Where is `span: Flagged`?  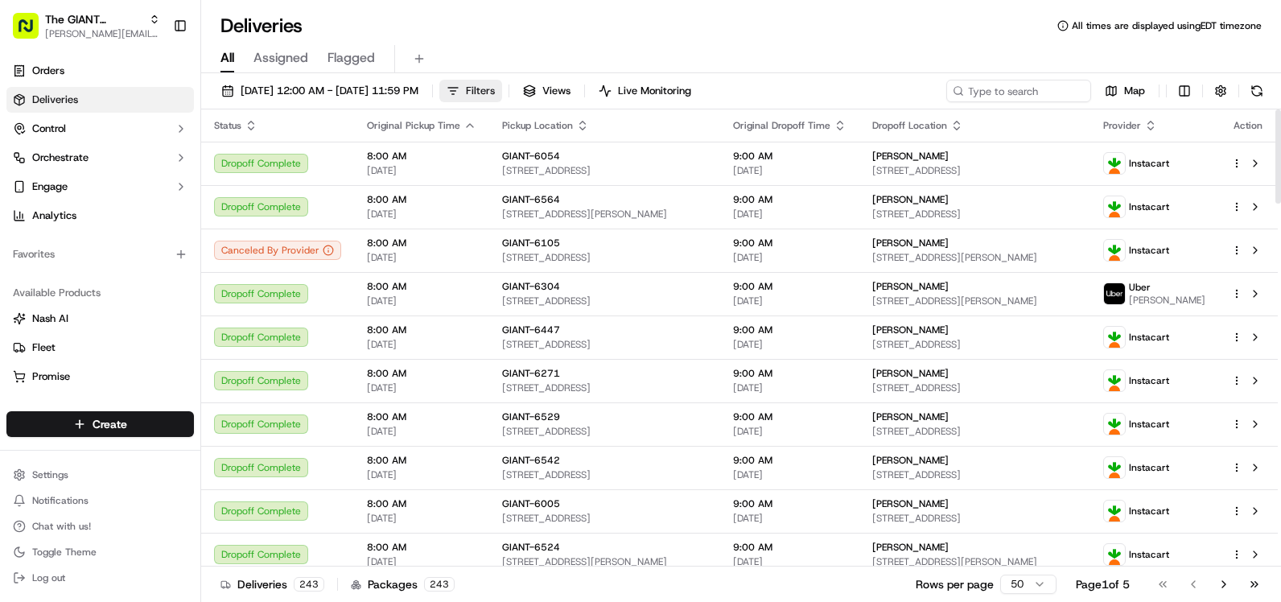
span: Flagged is located at coordinates (351, 58).